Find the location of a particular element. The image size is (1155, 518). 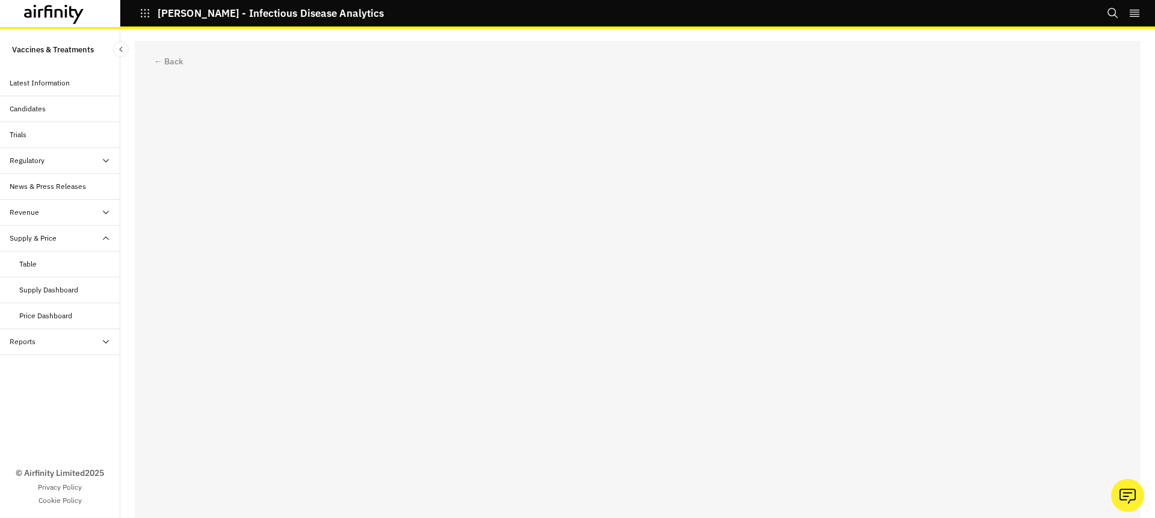

div: Revenue is located at coordinates (24, 212).